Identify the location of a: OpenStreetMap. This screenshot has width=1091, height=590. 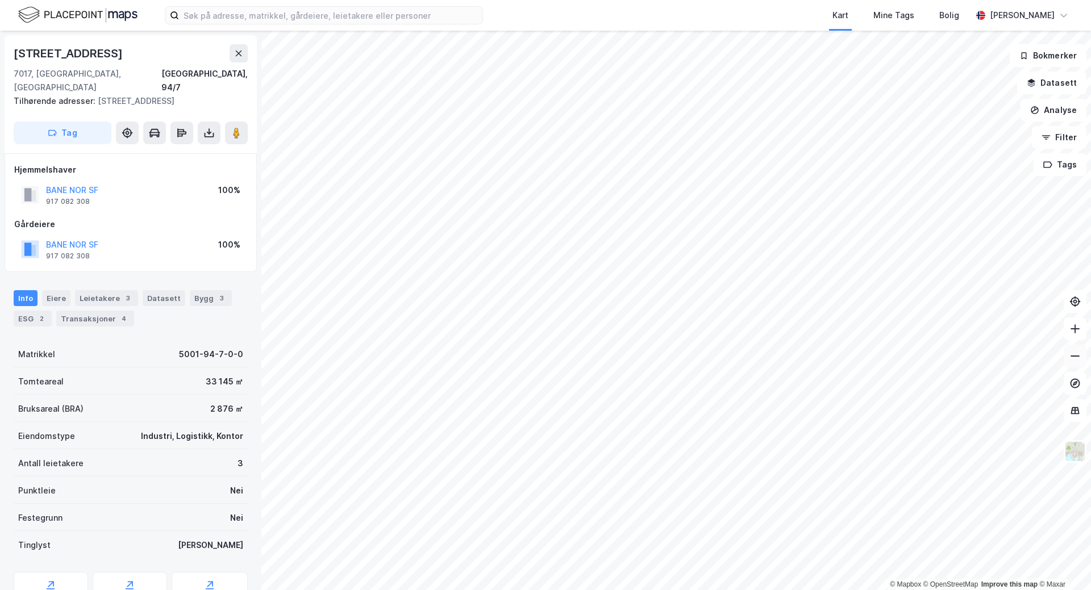
(950, 584).